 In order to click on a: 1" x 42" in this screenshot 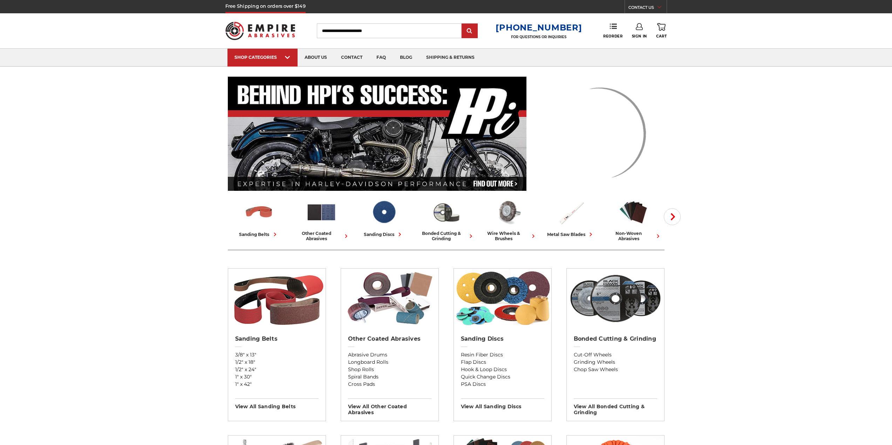, I will do `click(277, 384)`.